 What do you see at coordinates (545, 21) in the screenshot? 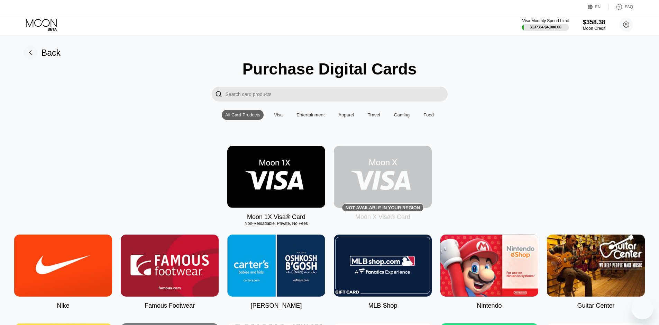
I see `div: Visa Monthly Spend Limit` at bounding box center [545, 21].